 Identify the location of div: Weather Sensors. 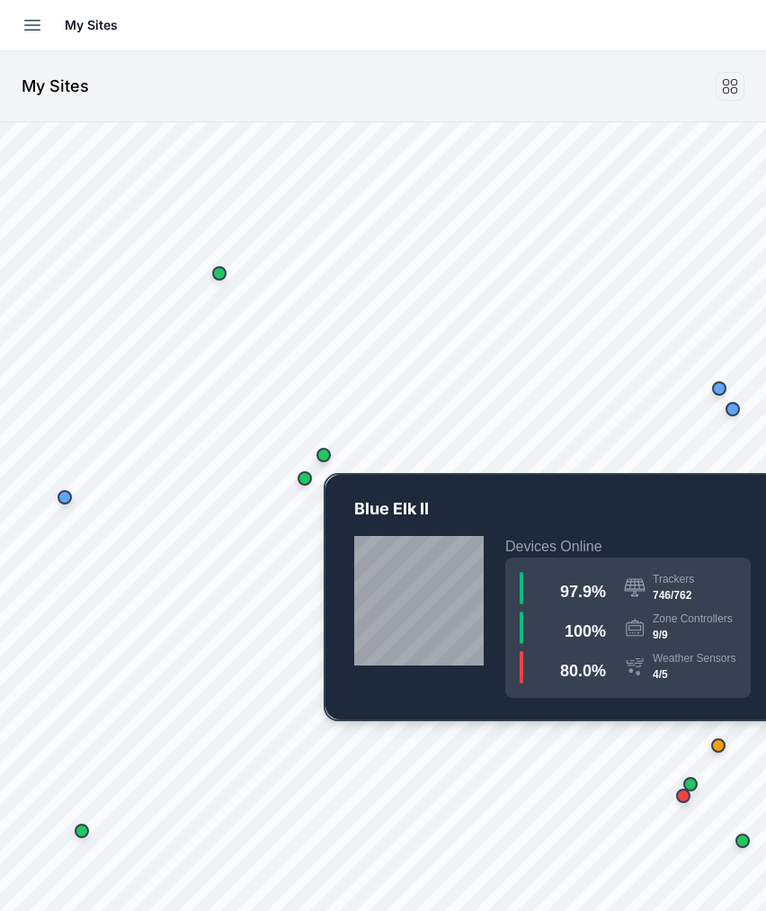
(694, 658).